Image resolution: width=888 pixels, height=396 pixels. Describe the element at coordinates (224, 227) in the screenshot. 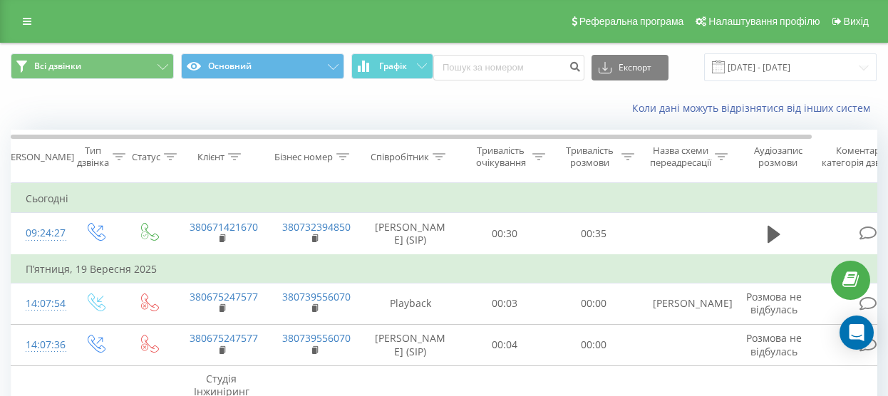

I see `a: 380671421670` at that location.